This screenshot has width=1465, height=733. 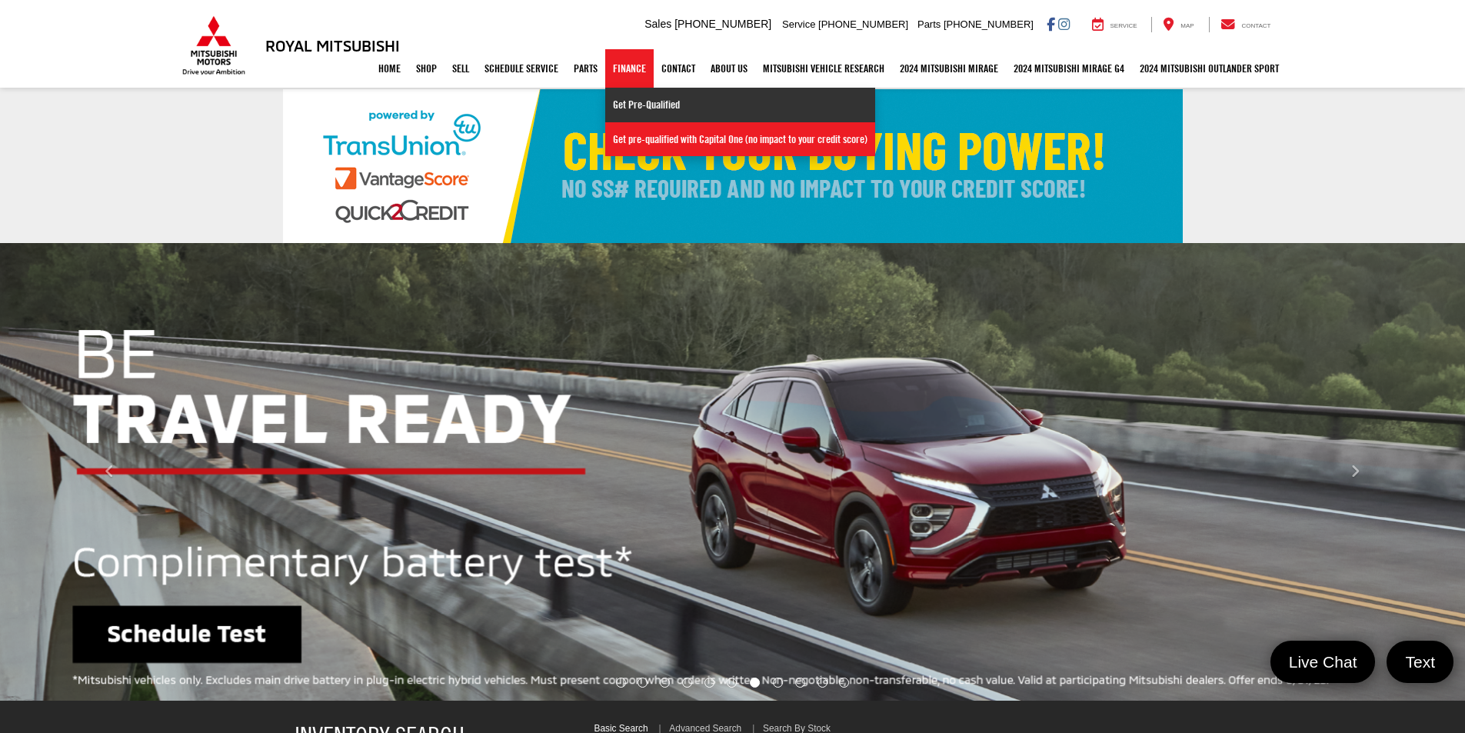 I want to click on li: Go to slide number 3., so click(x=664, y=682).